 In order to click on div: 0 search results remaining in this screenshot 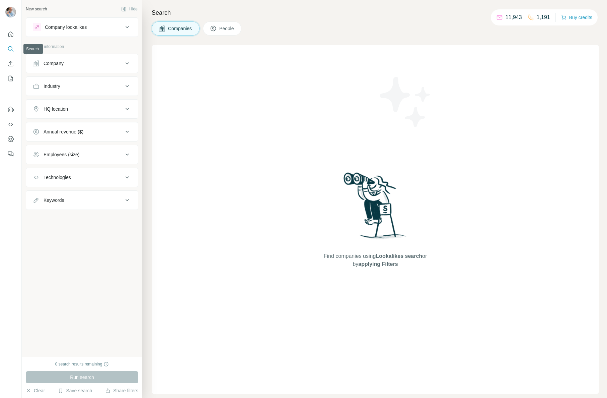, I will do `click(82, 364)`.